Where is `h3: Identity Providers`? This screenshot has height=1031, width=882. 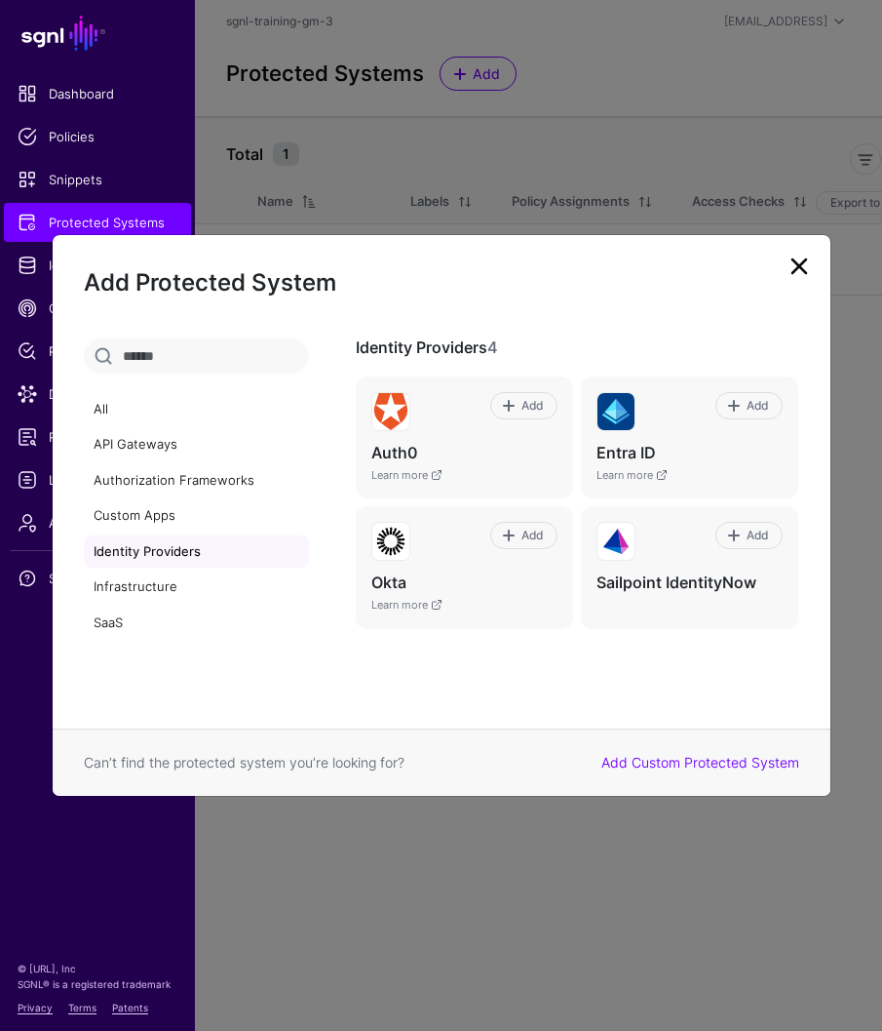 h3: Identity Providers is located at coordinates (577, 347).